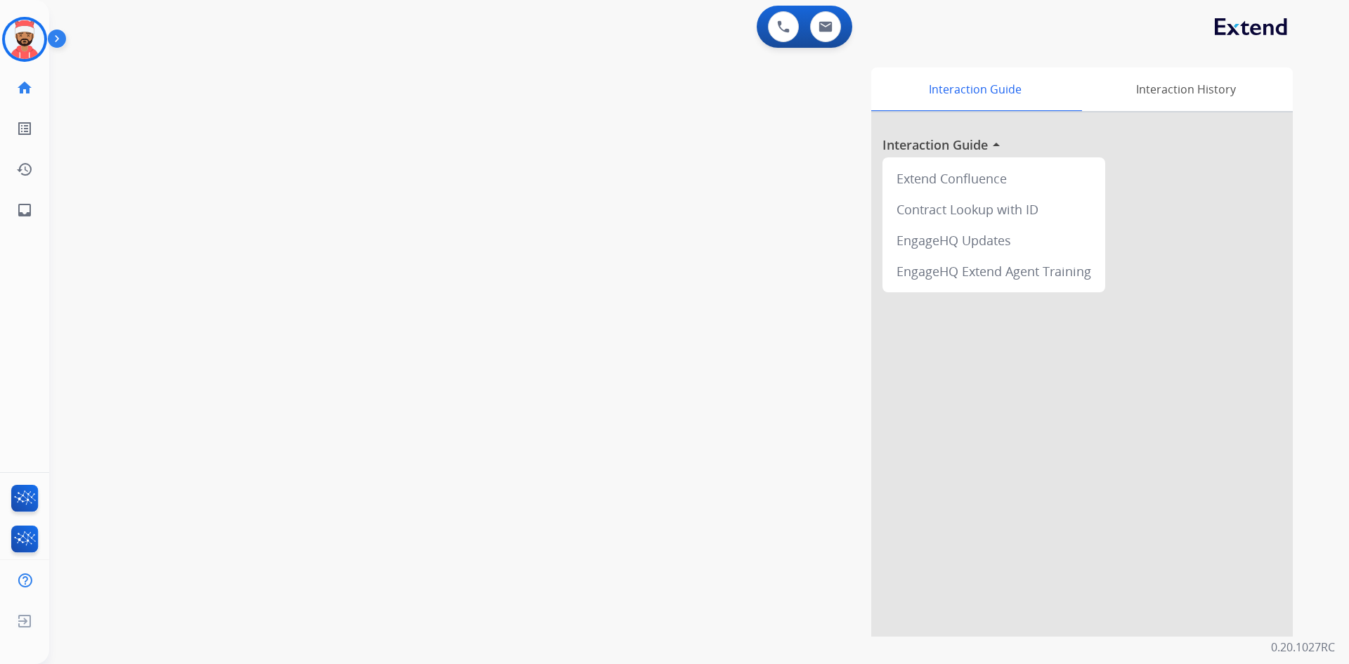  Describe the element at coordinates (1185, 89) in the screenshot. I see `div: Interaction History` at that location.